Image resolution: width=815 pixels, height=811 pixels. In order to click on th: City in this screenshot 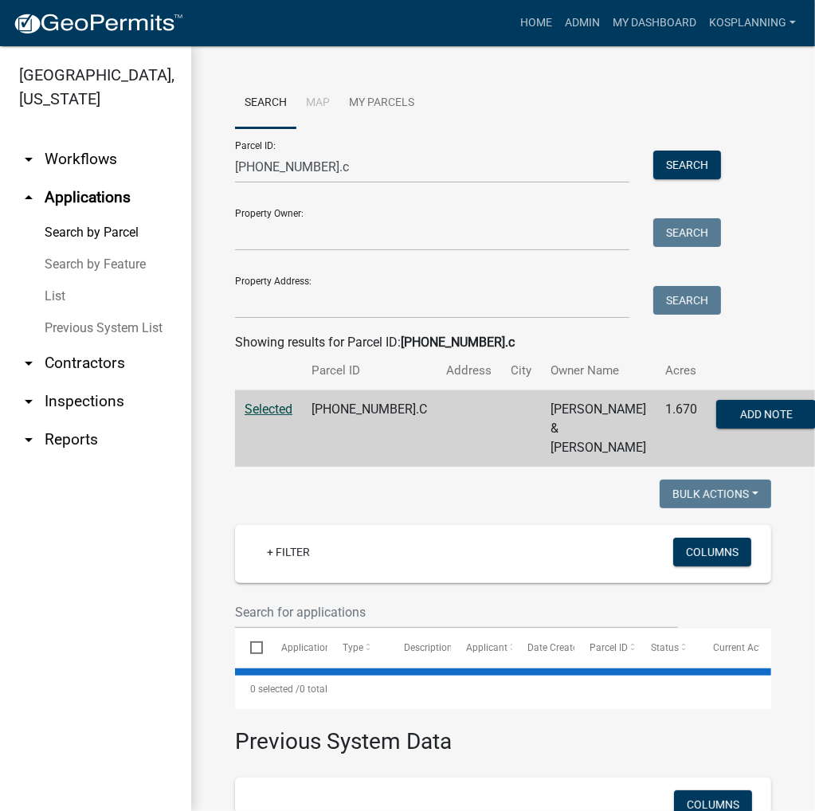, I will do `click(521, 371)`.